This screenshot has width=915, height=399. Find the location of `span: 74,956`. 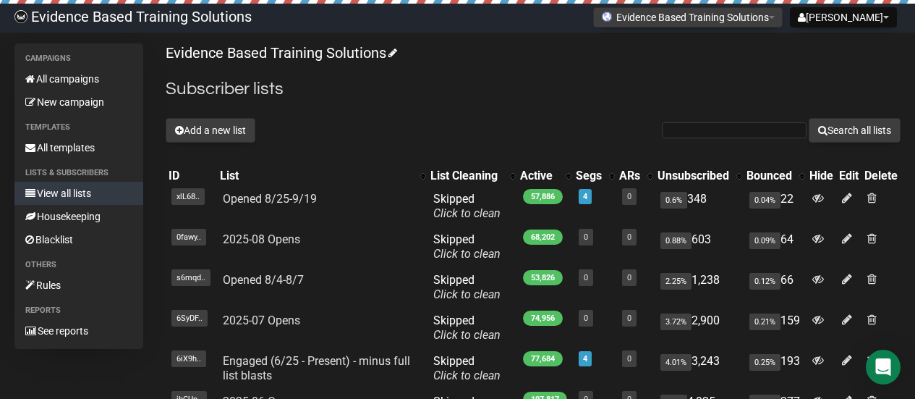

span: 74,956 is located at coordinates (543, 318).